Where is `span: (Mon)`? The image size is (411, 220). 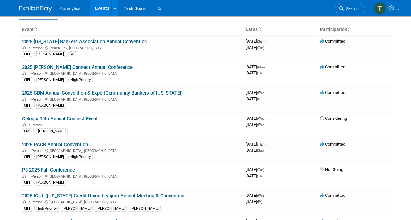
span: (Mon) is located at coordinates (261, 67).